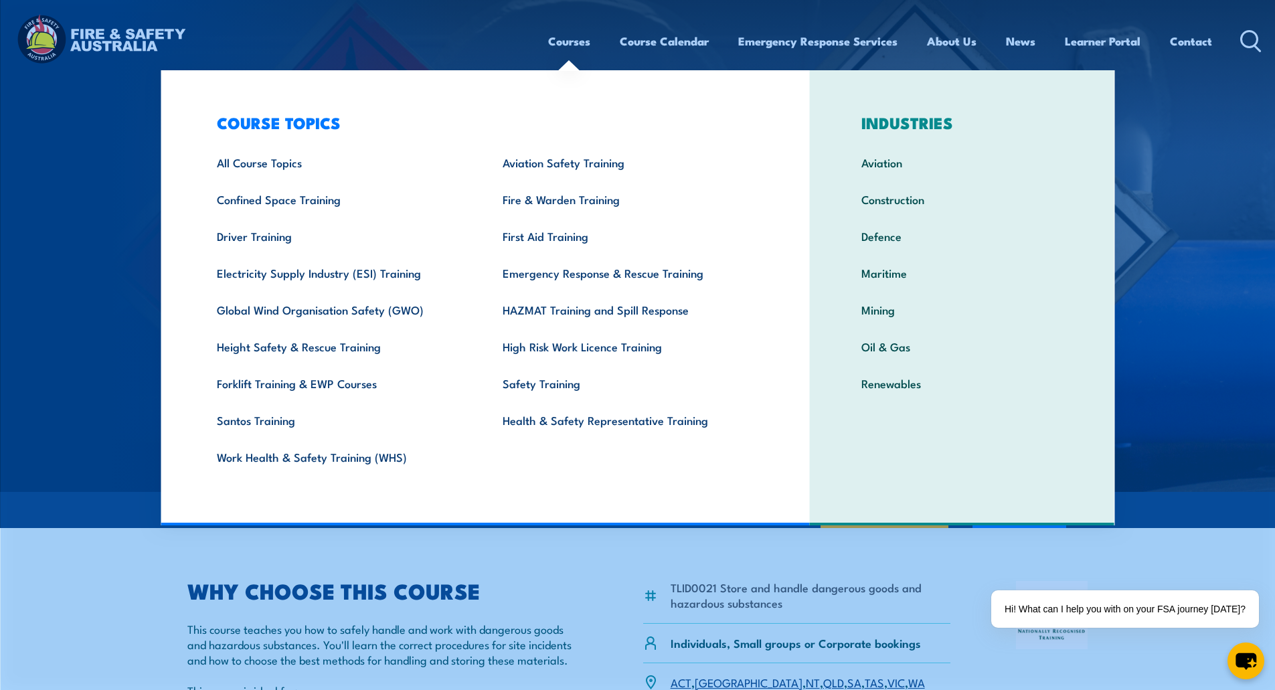 This screenshot has width=1275, height=690. I want to click on a: Emergency Response Services, so click(818, 41).